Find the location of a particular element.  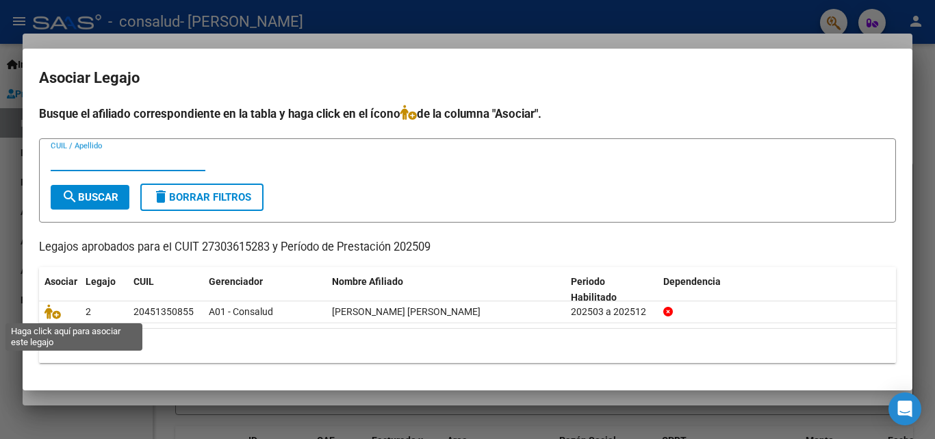

span: HORRISBERGER DIEGO HERNAN is located at coordinates (406, 312).